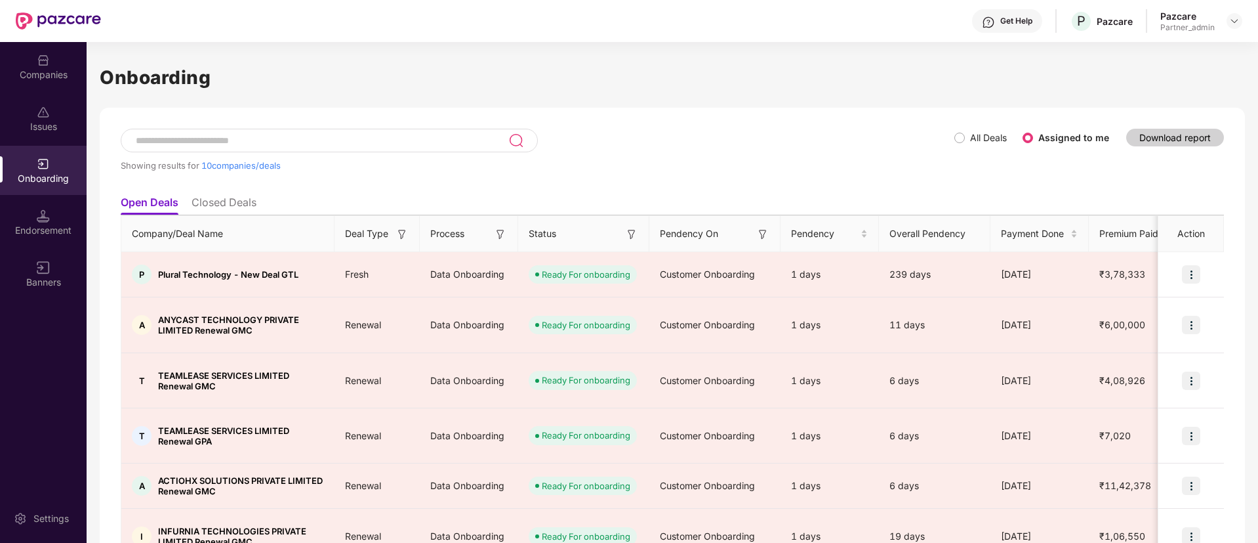 Image resolution: width=1258 pixels, height=543 pixels. I want to click on span: P, so click(1081, 21).